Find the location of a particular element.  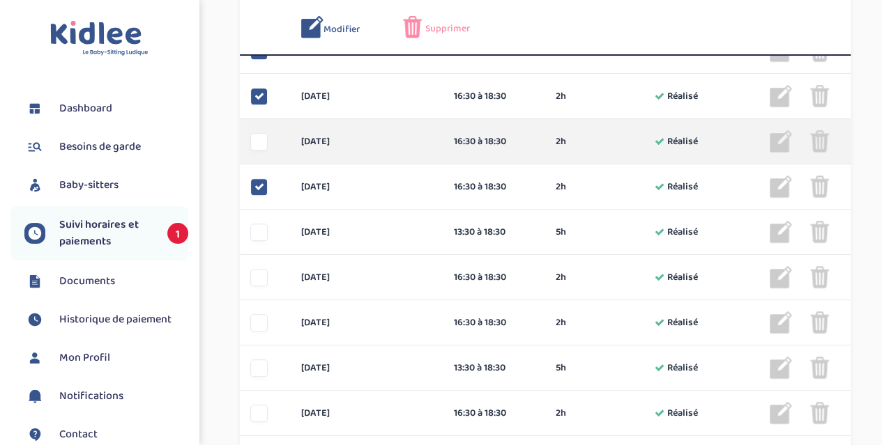

span: Mon Profil is located at coordinates (84, 358).